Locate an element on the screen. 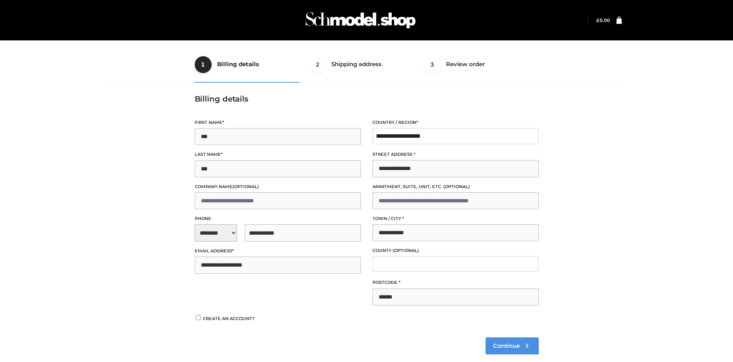 The width and height of the screenshot is (733, 362). input: Create an account? is located at coordinates (198, 317).